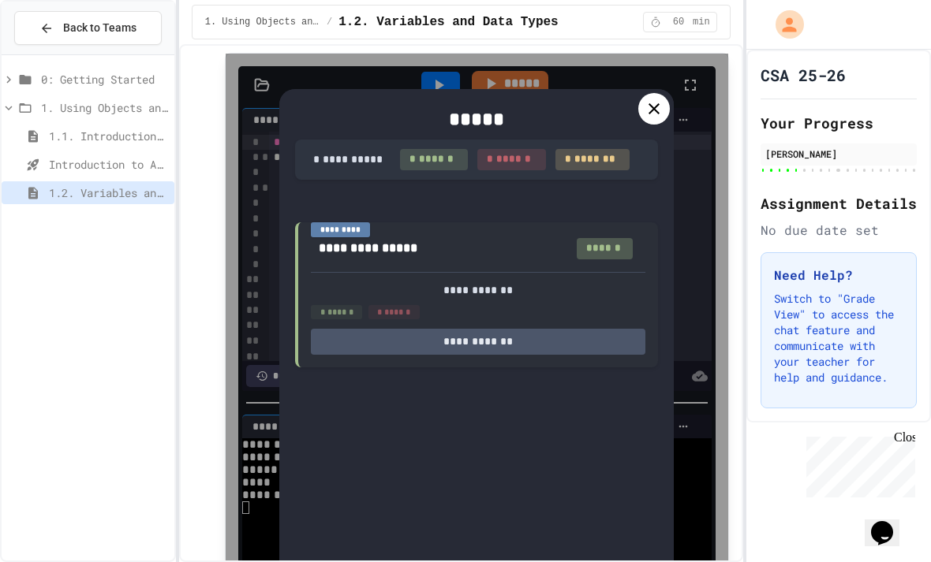 The image size is (931, 562). I want to click on button: Back to Teams, so click(88, 28).